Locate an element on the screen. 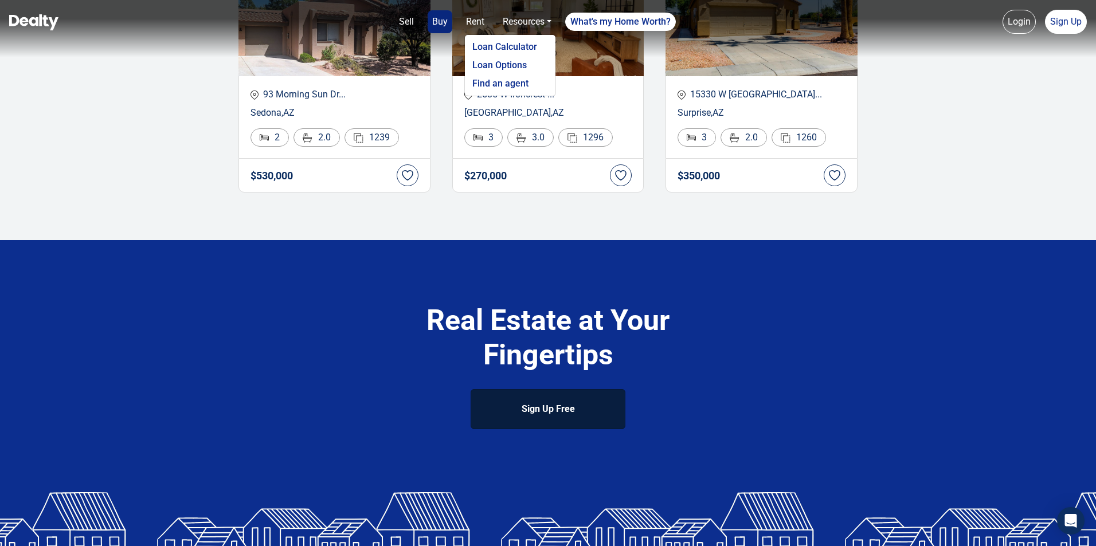  p: 2585 W Ironcrest ... is located at coordinates (548, 95).